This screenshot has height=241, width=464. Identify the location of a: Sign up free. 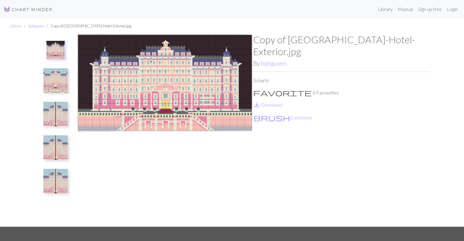
(430, 9).